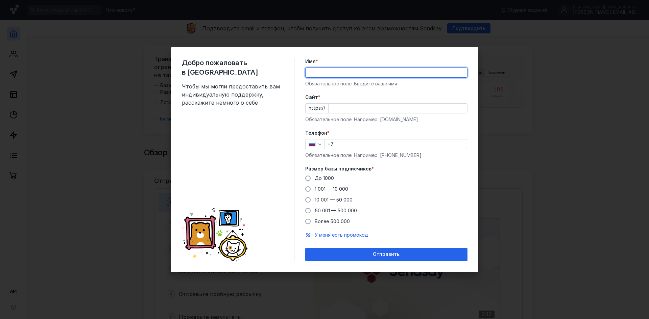  I want to click on div: Обязательное поле. Введите ваше имя, so click(386, 84).